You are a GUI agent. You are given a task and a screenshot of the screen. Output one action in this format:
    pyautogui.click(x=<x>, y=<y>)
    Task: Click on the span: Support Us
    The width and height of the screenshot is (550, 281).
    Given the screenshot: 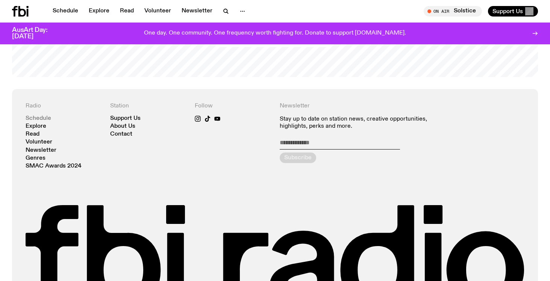 What is the action you would take?
    pyautogui.click(x=507, y=11)
    